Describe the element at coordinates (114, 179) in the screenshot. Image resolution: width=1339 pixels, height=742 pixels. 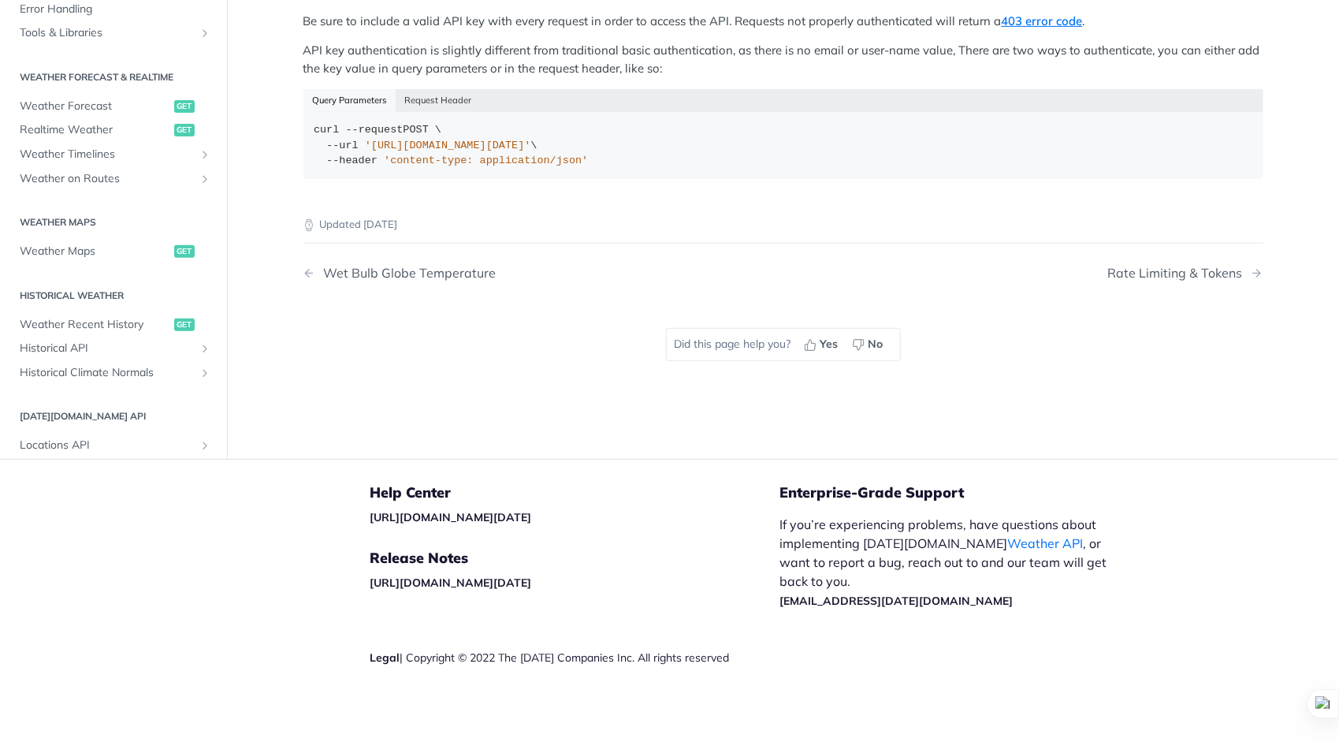
I see `a: Weather on RoutesShow subpages for Weather on Routes` at that location.